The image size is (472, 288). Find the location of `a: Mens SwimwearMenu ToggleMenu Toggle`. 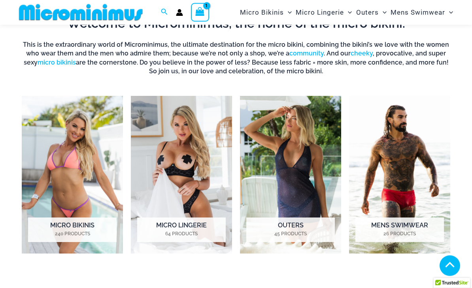

a: Mens SwimwearMenu ToggleMenu Toggle is located at coordinates (422, 12).